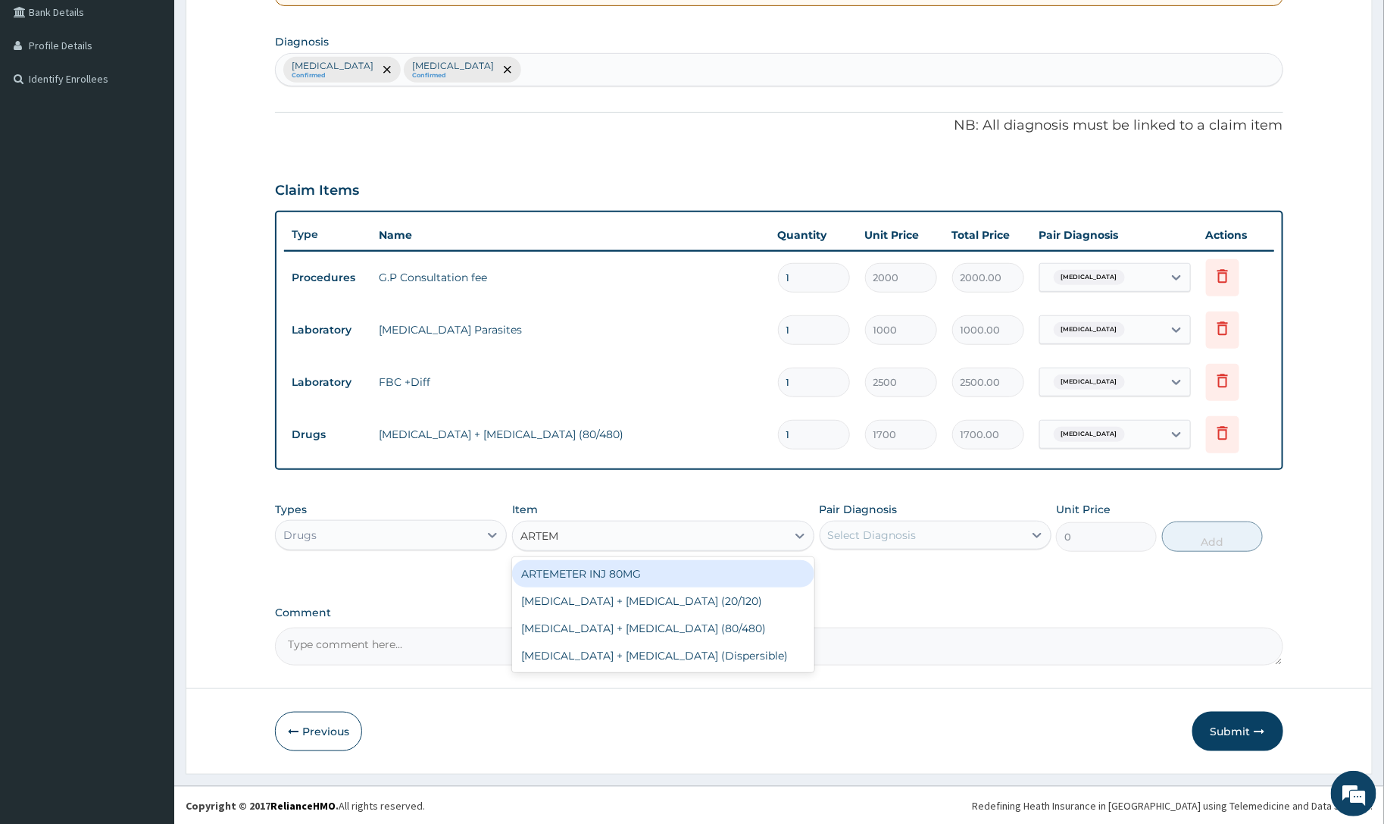  I want to click on label: Comment, so click(779, 612).